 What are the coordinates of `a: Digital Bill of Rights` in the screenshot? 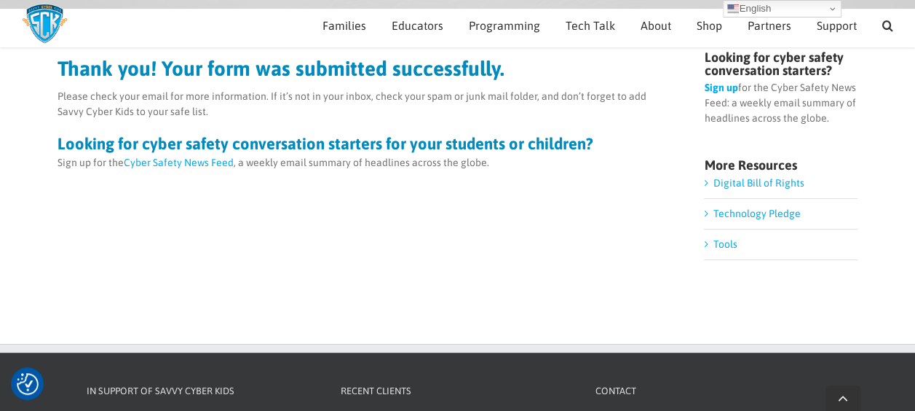 It's located at (758, 183).